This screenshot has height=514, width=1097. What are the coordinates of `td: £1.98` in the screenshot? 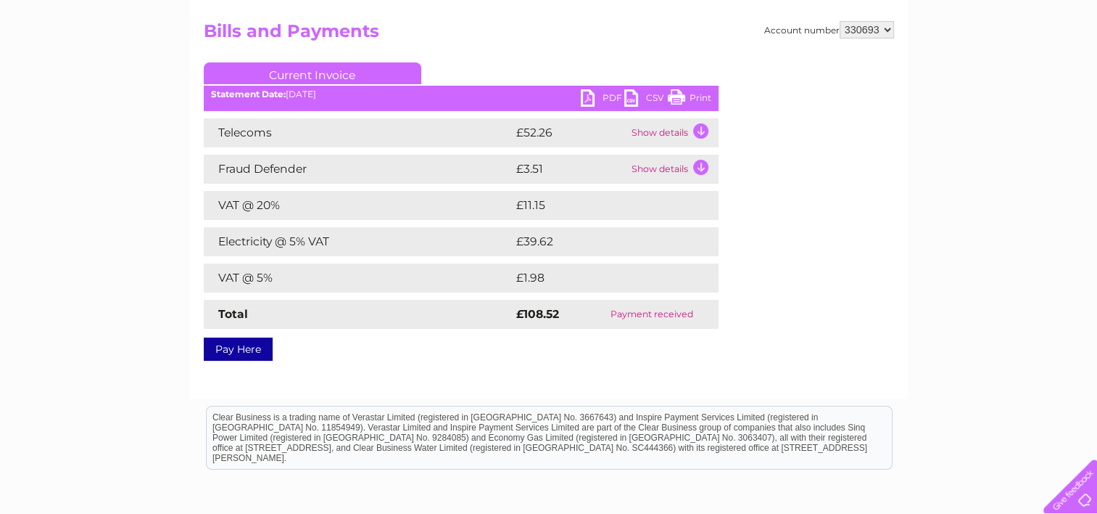 It's located at (598, 278).